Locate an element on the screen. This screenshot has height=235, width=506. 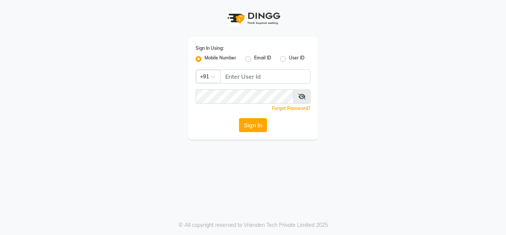
a: Forgot Password? is located at coordinates (291, 108).